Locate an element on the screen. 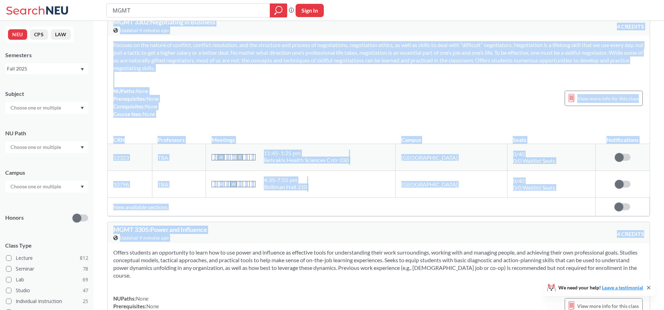 The width and height of the screenshot is (664, 310). div: Semesters is located at coordinates (47, 55).